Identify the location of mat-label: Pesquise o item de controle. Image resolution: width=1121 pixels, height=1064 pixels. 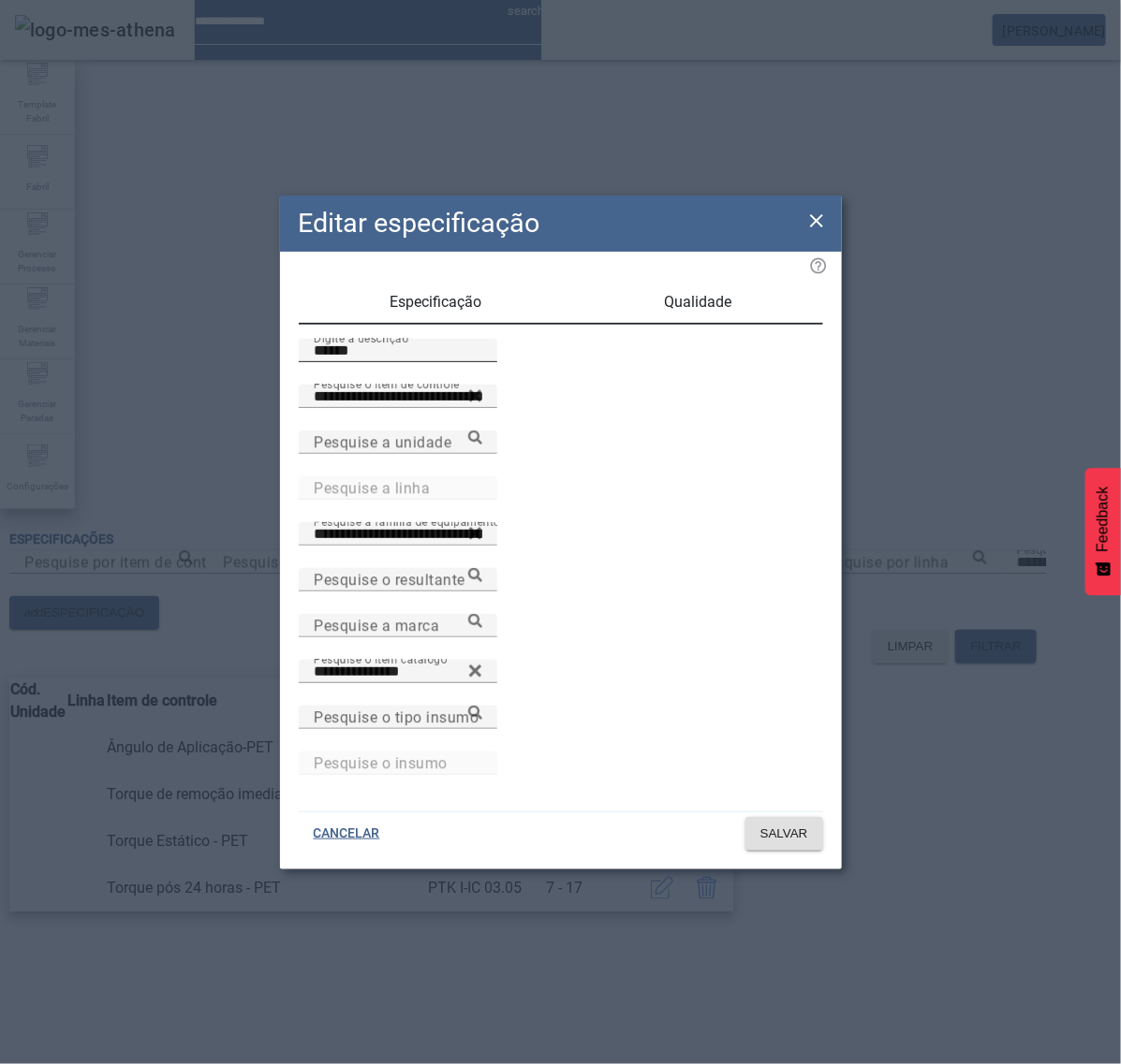
(387, 384).